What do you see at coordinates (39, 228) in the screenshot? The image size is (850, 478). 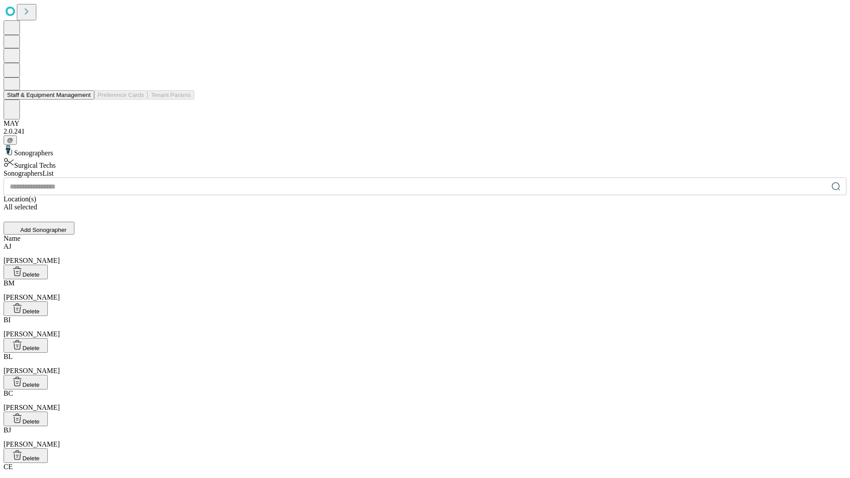 I see `button: Add Sonographer` at bounding box center [39, 228].